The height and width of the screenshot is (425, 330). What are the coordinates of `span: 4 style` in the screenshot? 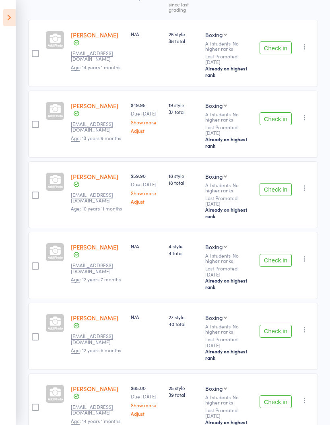 It's located at (184, 247).